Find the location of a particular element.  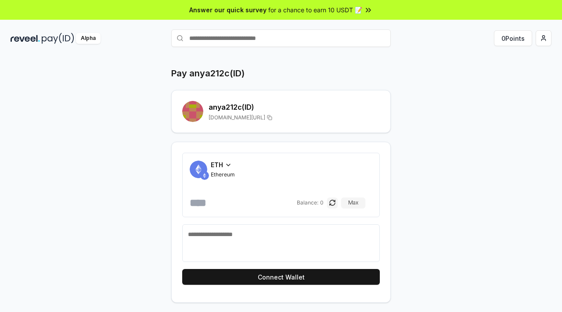

span: Balance: is located at coordinates (307, 203).